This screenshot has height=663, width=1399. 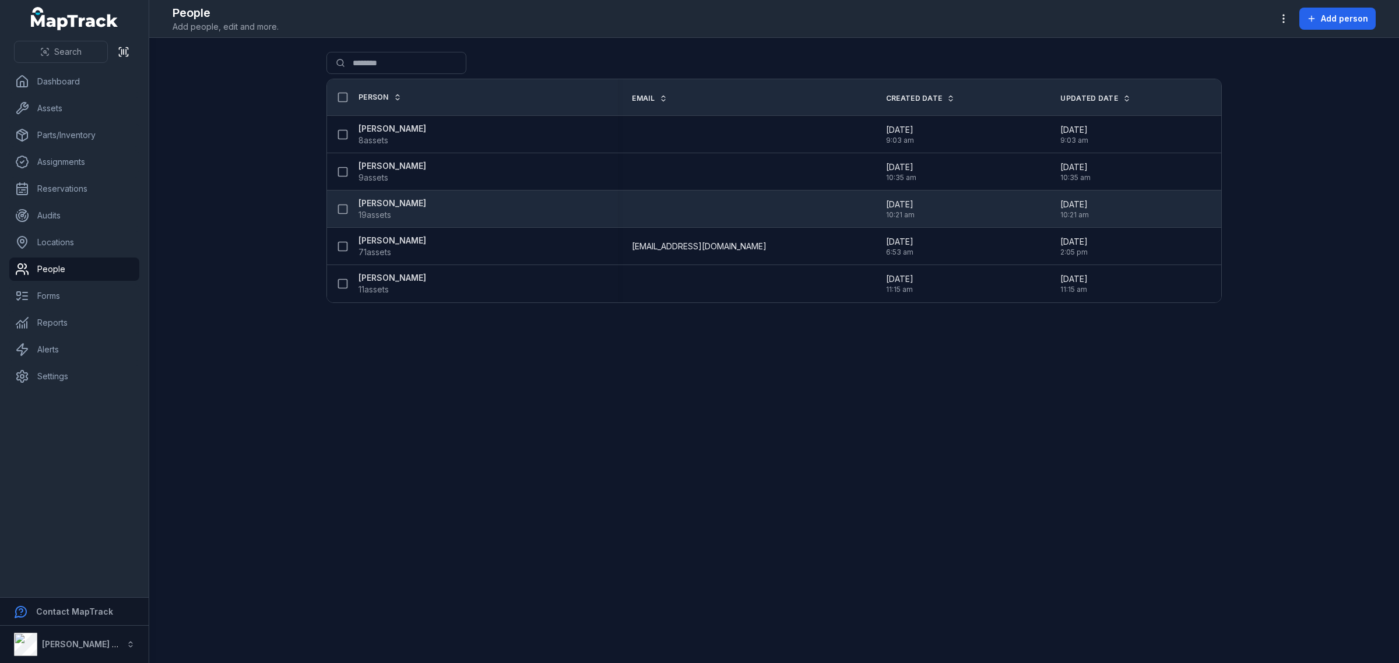 What do you see at coordinates (1073, 252) in the screenshot?
I see `span: 2:05 pm` at bounding box center [1073, 252].